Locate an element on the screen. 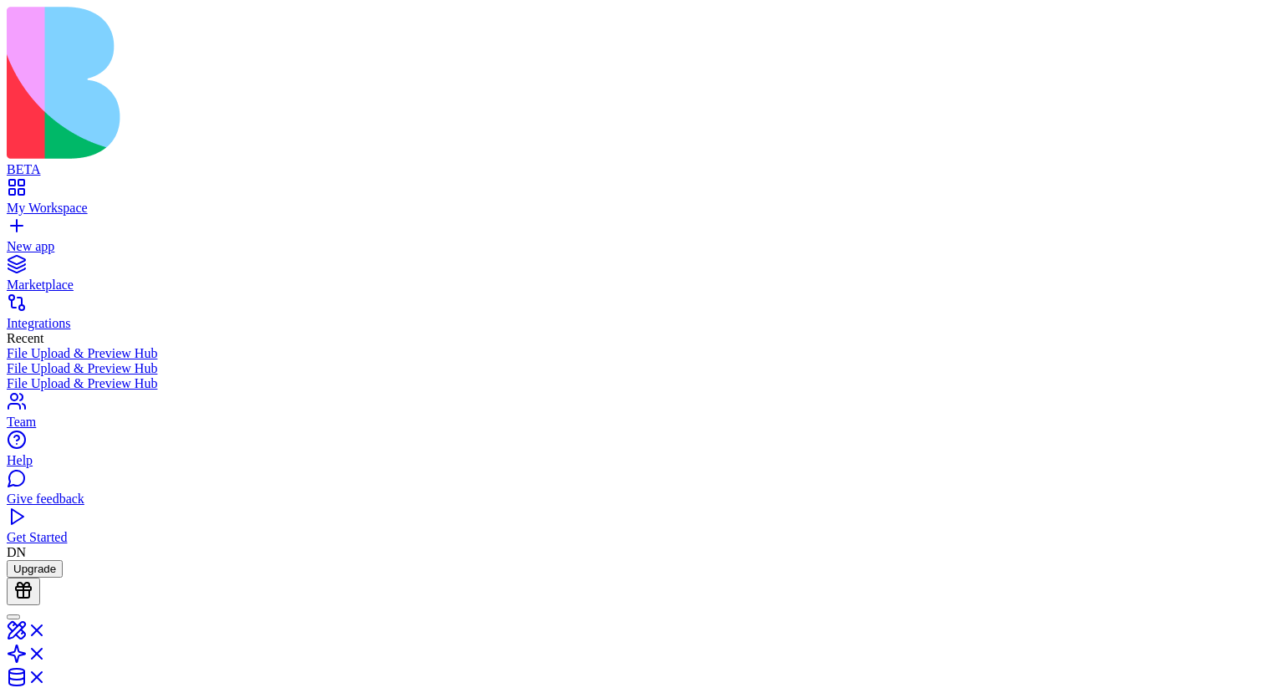 Image resolution: width=1264 pixels, height=688 pixels. div: Give feedback is located at coordinates (632, 499).